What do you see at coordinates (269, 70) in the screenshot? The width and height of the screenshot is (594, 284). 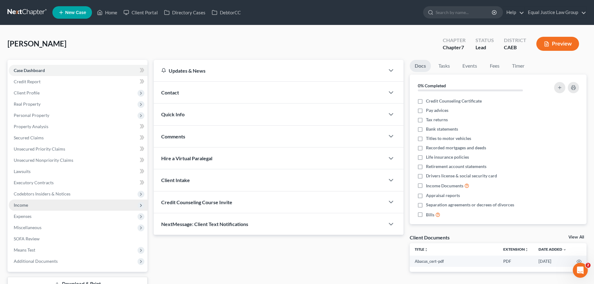 I see `div: Updates & News` at bounding box center [269, 70].